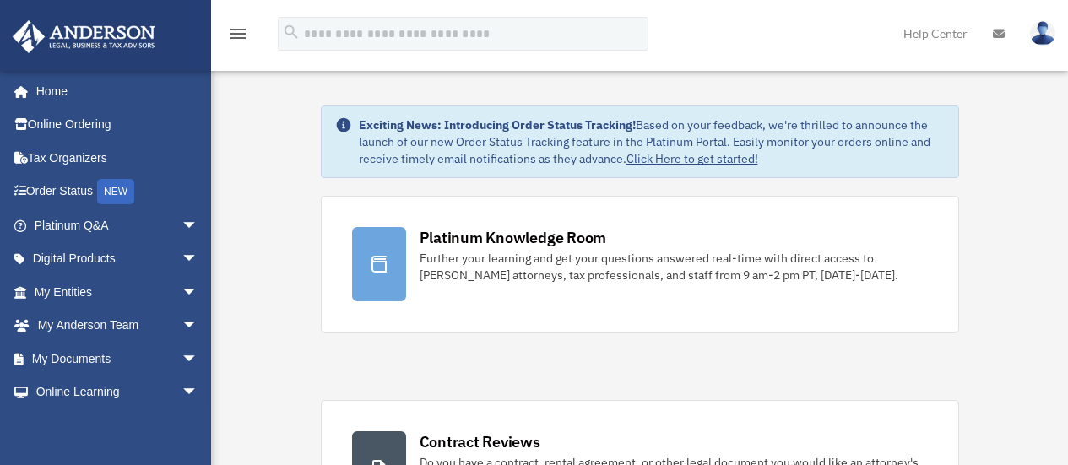 This screenshot has height=465, width=1068. I want to click on a: My Entitiesarrow_drop_down, so click(117, 292).